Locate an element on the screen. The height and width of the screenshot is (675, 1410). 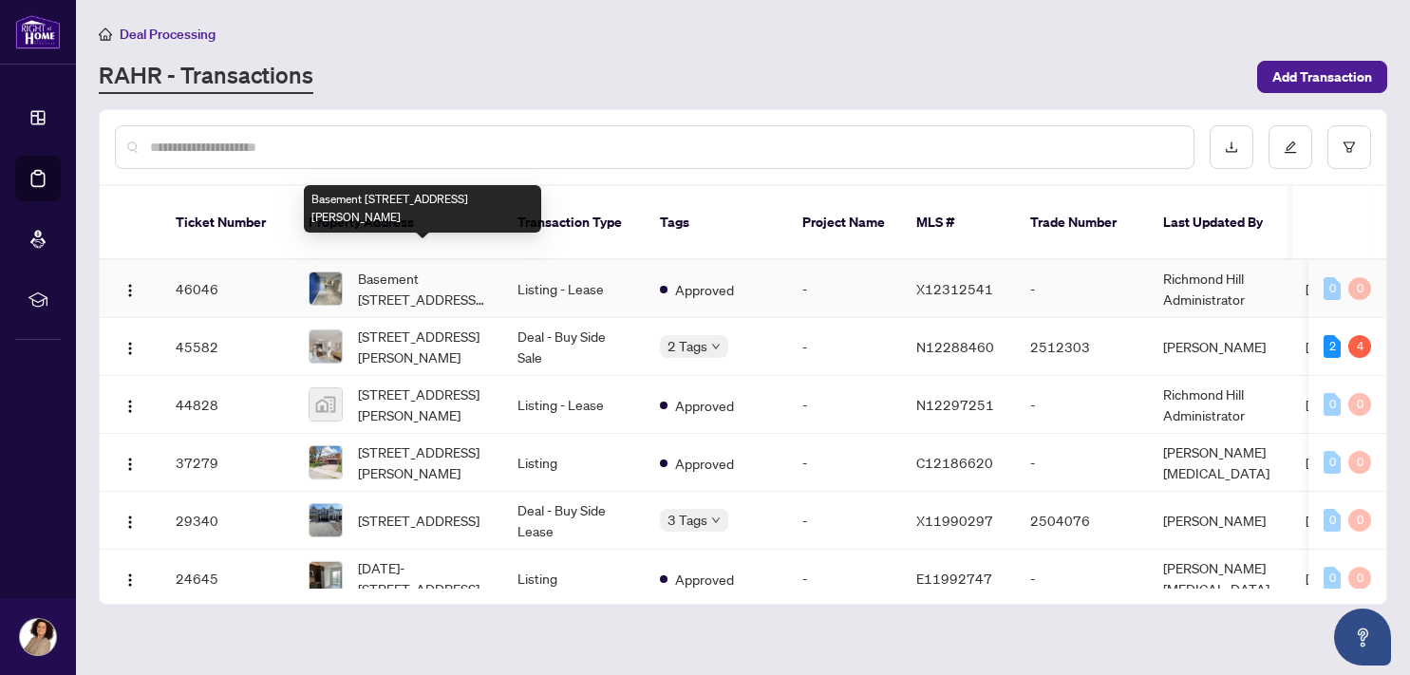
span: C12186620 is located at coordinates (954, 462).